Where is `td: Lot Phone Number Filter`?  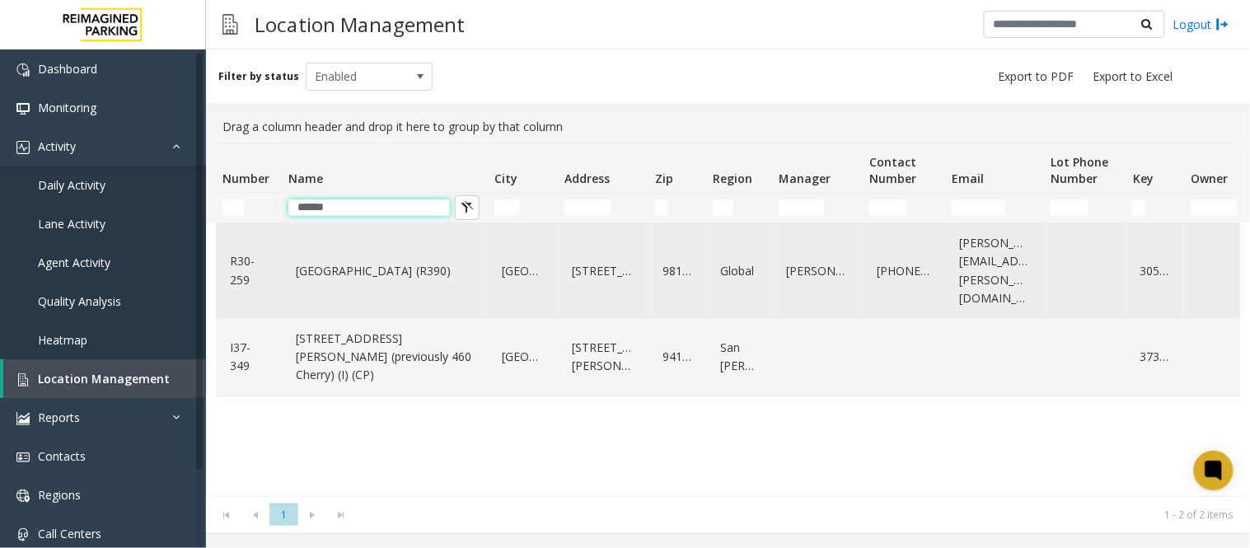 td: Lot Phone Number Filter is located at coordinates (1085, 208).